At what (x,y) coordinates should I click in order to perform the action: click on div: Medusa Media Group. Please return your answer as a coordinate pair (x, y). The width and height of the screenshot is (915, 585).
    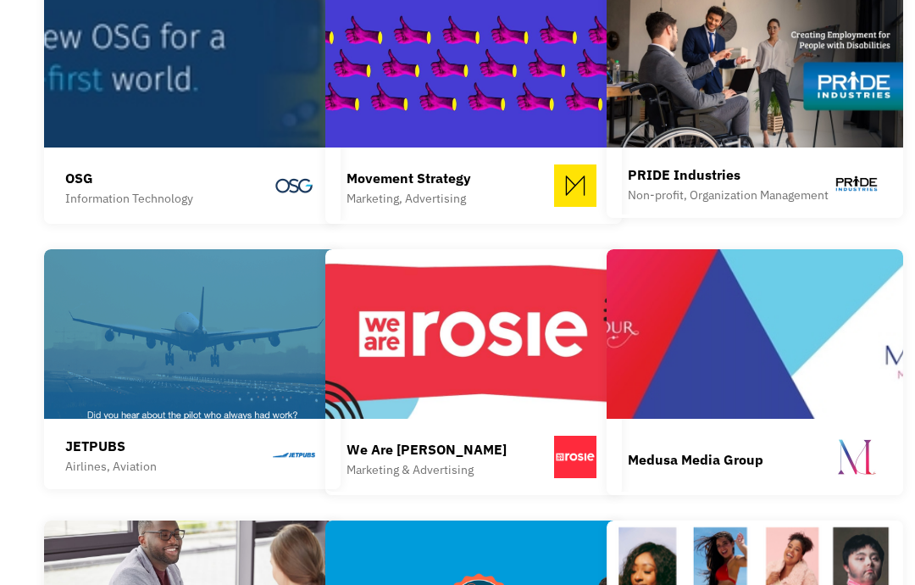
    Looking at the image, I should click on (696, 459).